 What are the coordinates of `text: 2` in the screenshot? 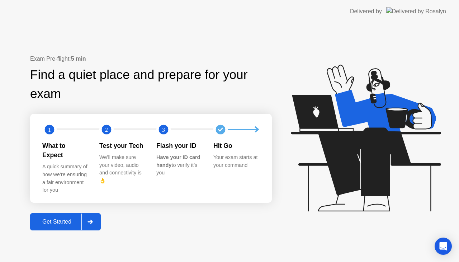 It's located at (106, 129).